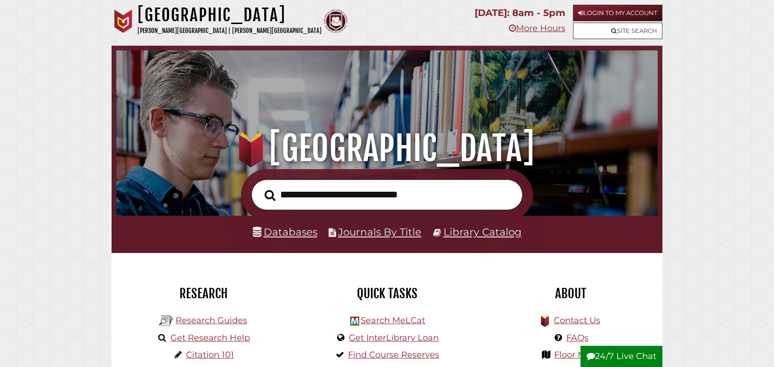 The height and width of the screenshot is (367, 774). Describe the element at coordinates (393, 320) in the screenshot. I see `a: Search MeLCat` at that location.